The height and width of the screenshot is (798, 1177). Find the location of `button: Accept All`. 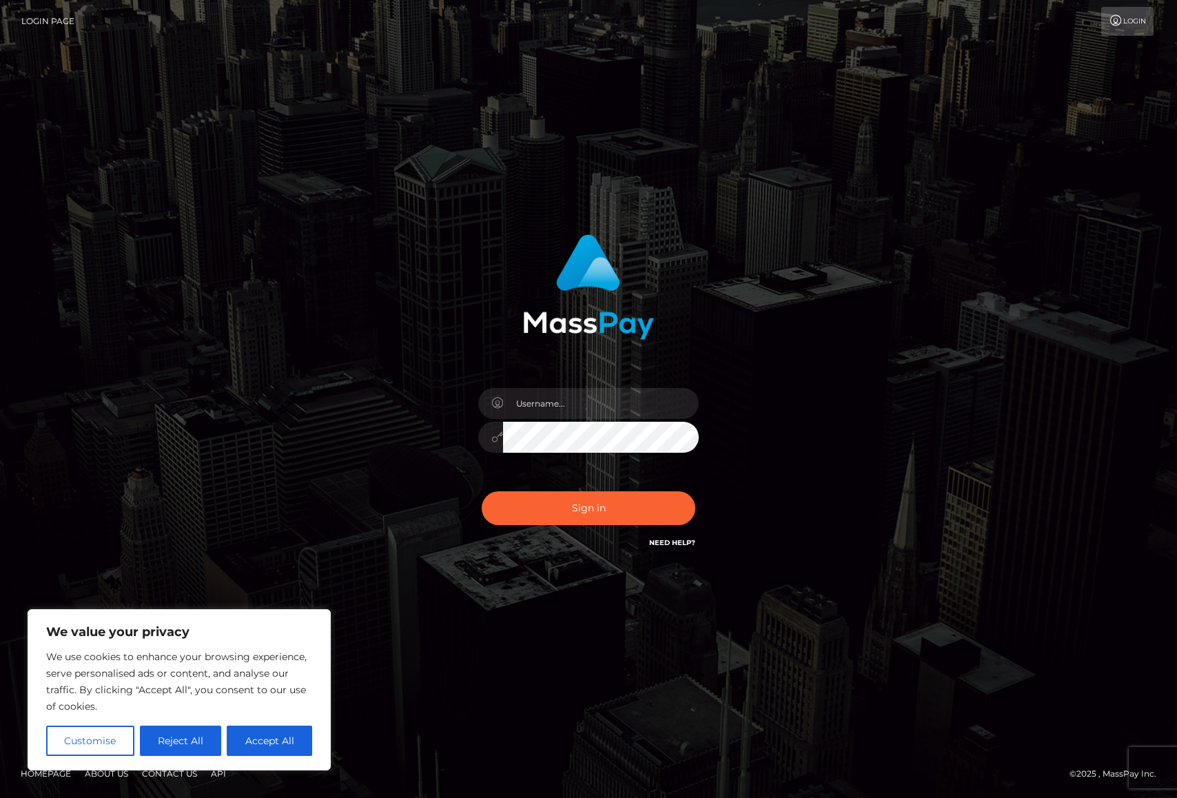

button: Accept All is located at coordinates (270, 741).